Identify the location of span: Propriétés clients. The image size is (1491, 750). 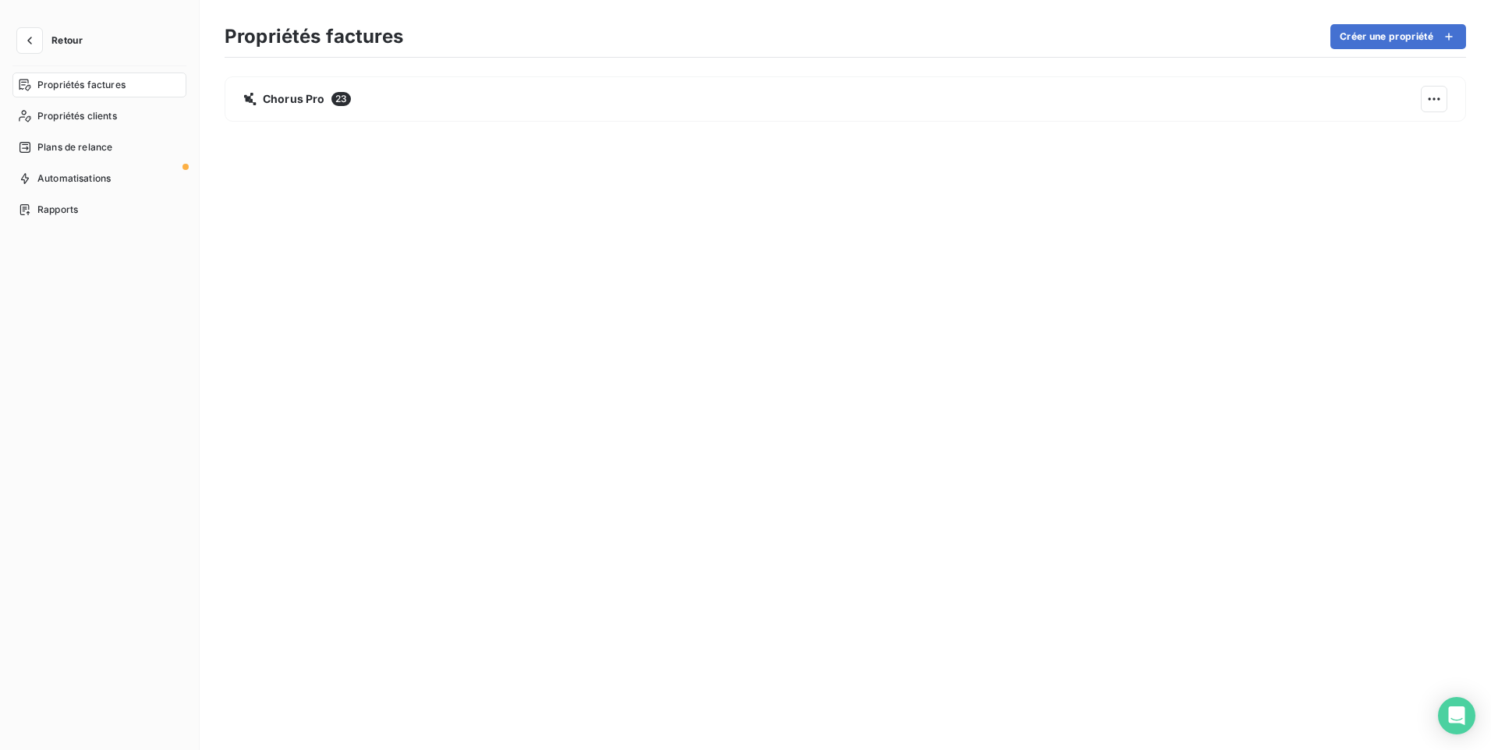
(77, 116).